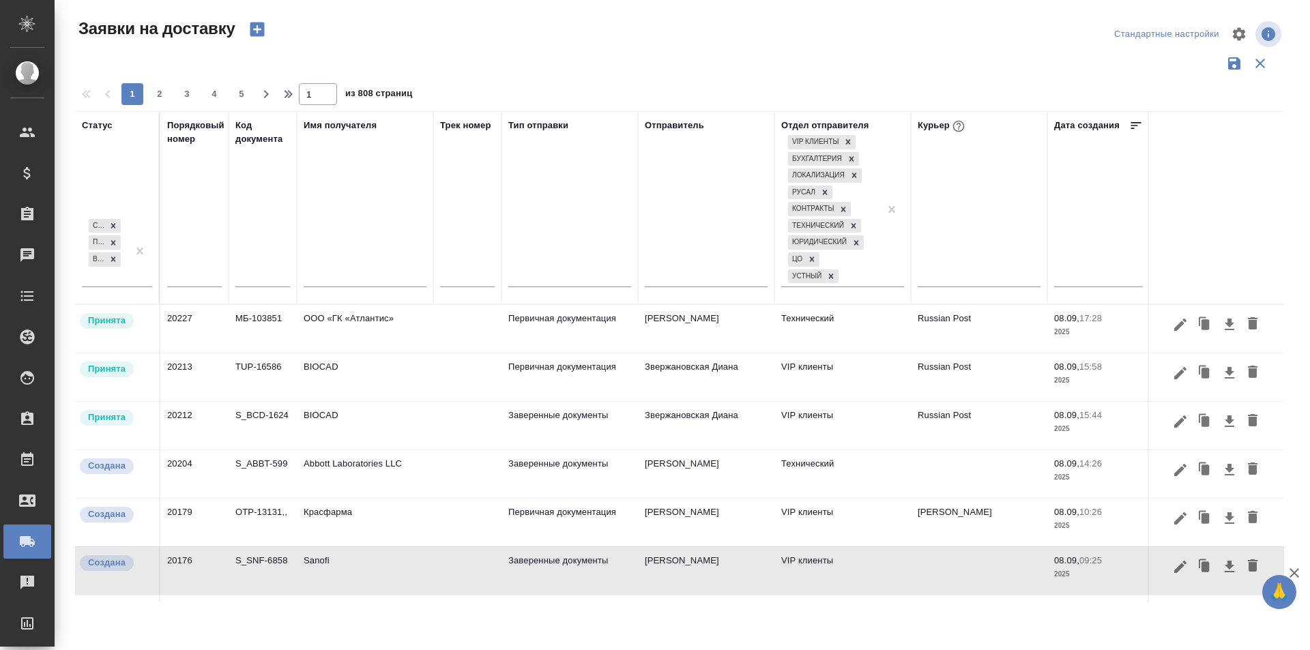  What do you see at coordinates (194, 329) in the screenshot?
I see `td: 20227` at bounding box center [194, 329].